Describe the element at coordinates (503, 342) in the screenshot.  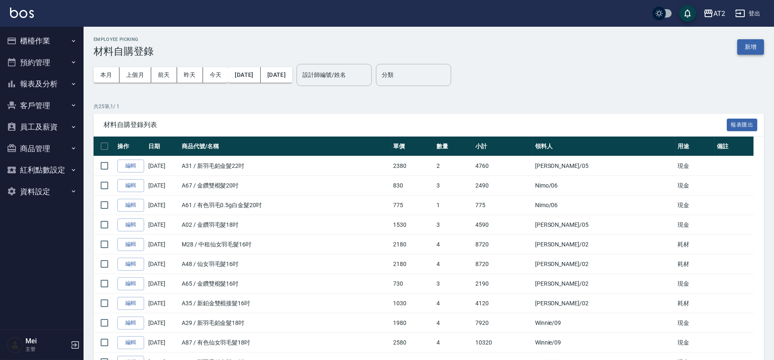
I see `td: 10320` at that location.